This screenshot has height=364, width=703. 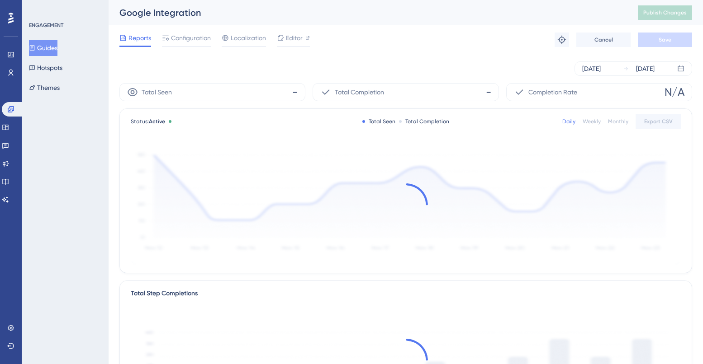 I want to click on span: Total Completion, so click(x=359, y=92).